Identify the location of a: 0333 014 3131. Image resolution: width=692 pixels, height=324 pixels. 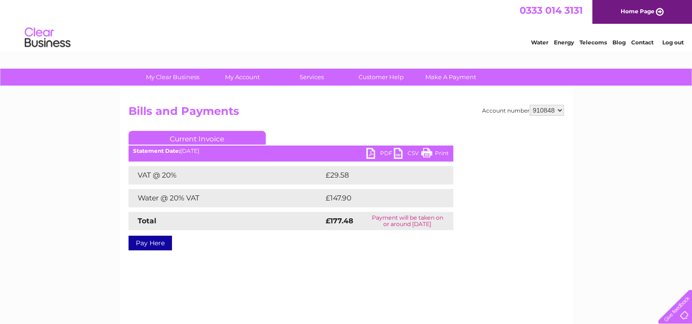
(551, 10).